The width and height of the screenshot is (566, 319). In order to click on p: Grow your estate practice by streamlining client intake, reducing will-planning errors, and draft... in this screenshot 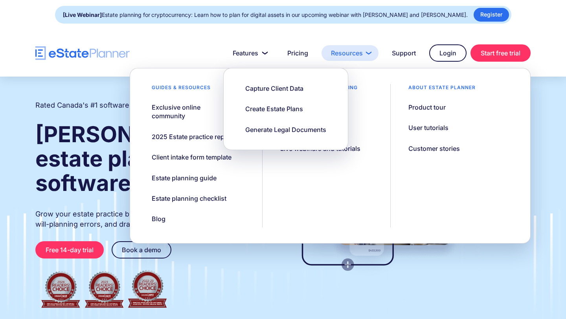, I will do `click(152, 219)`.